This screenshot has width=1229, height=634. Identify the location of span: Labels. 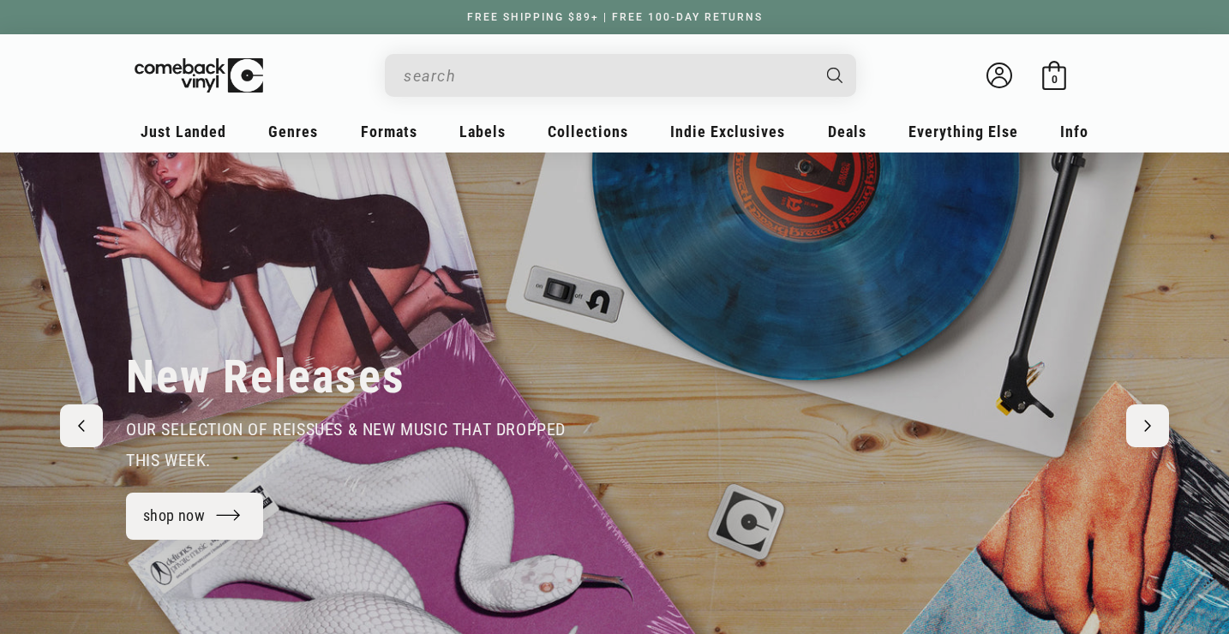
(482, 131).